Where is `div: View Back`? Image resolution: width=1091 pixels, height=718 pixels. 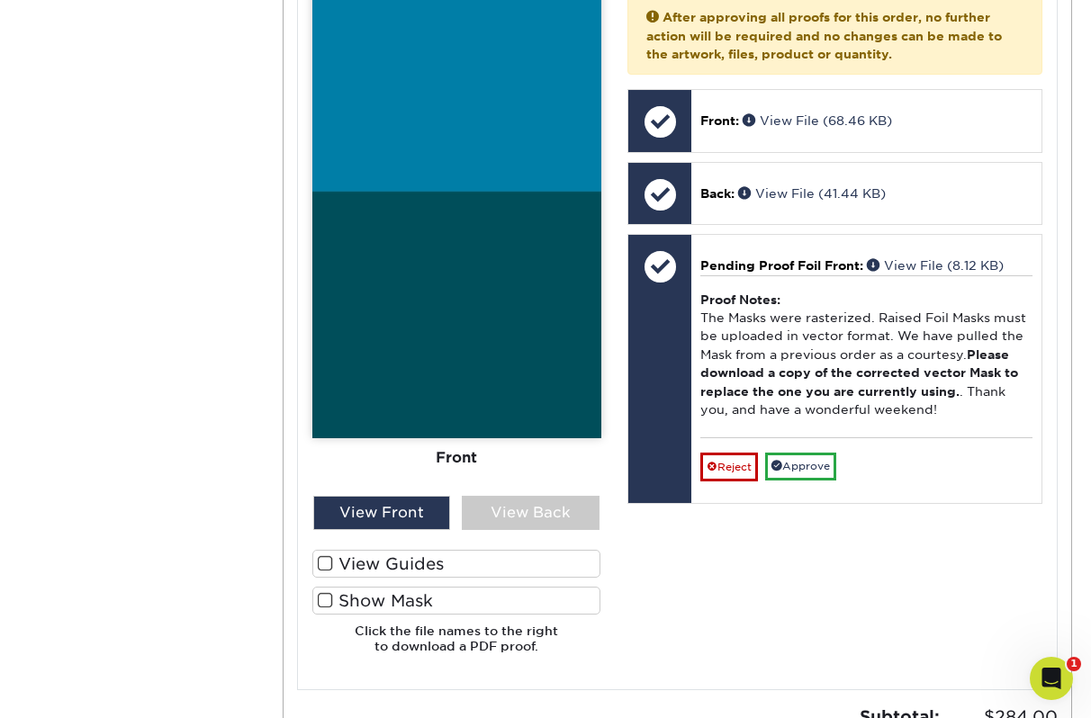 div: View Back is located at coordinates (530, 513).